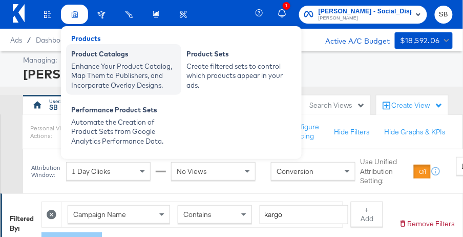 The width and height of the screenshot is (463, 237). I want to click on div: SB, so click(53, 107).